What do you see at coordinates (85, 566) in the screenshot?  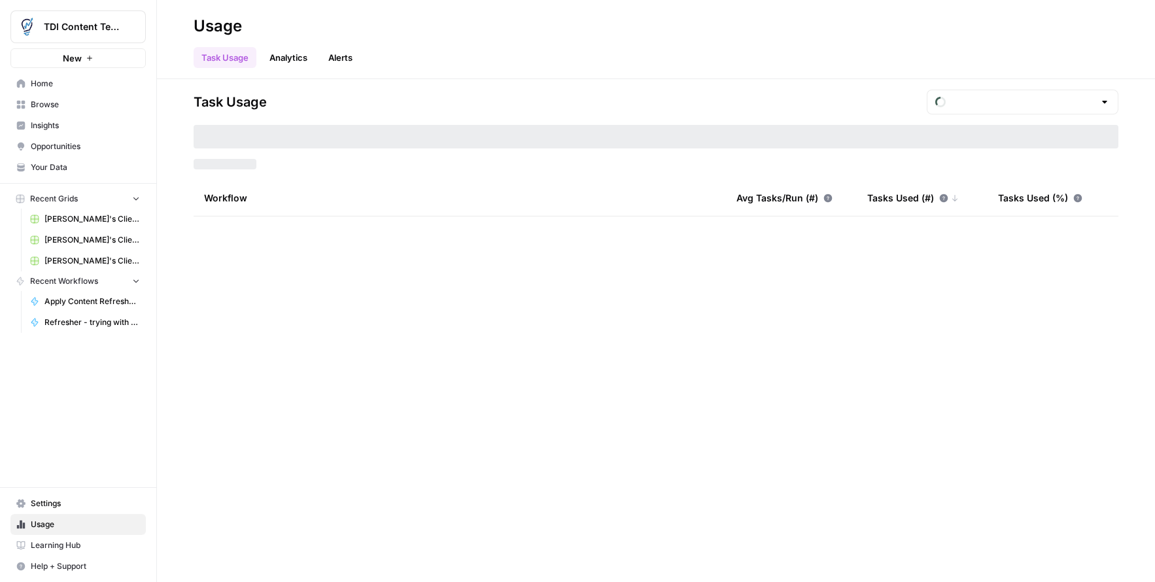 I see `span: Help + Support` at bounding box center [85, 566].